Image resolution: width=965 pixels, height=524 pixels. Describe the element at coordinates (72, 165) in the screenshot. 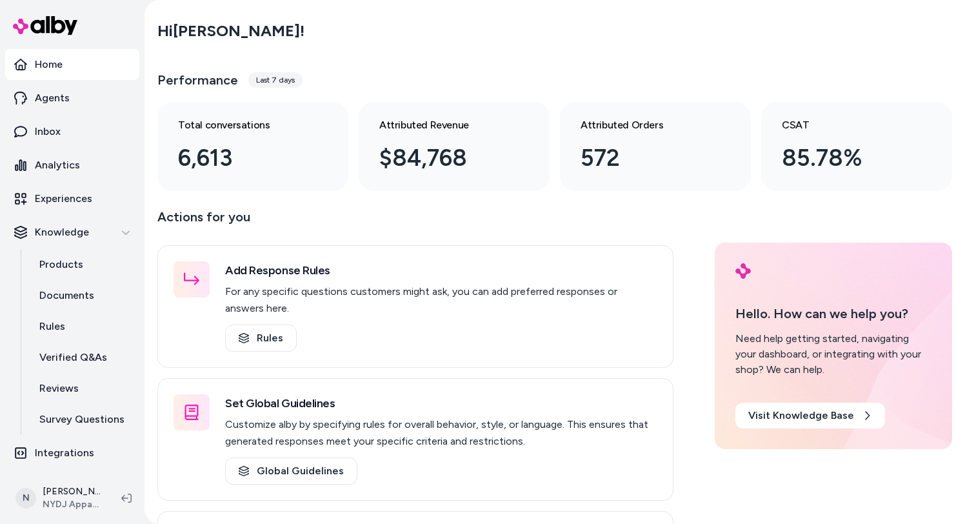

I see `a: Analytics` at that location.